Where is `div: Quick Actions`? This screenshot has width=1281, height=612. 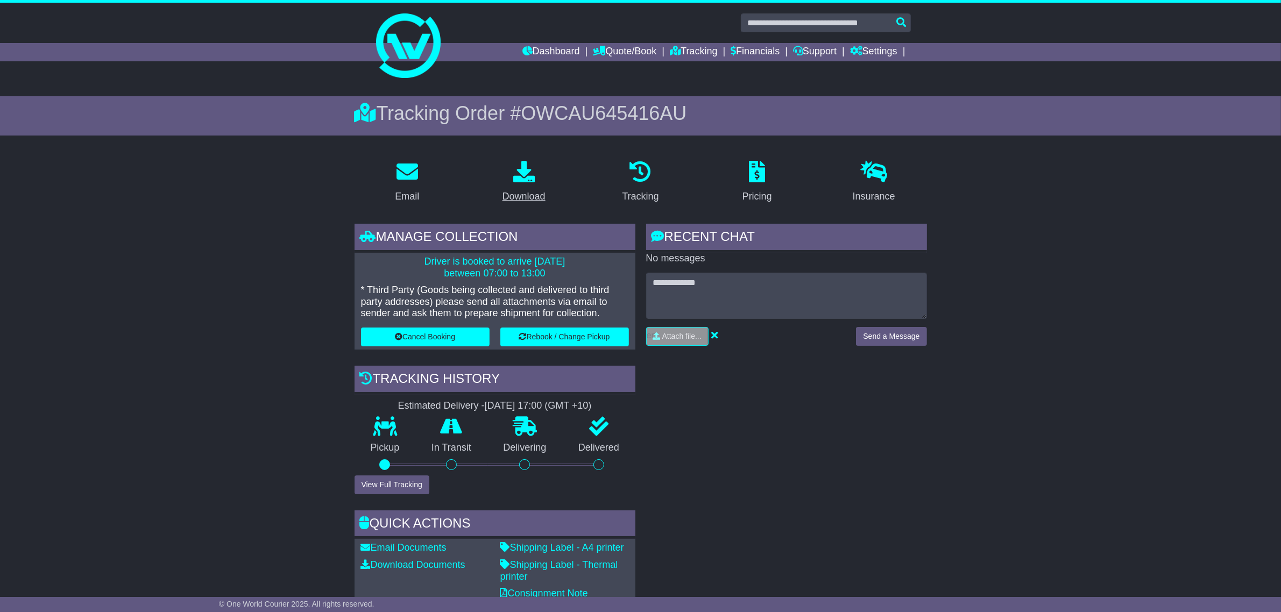 div: Quick Actions is located at coordinates (495, 525).